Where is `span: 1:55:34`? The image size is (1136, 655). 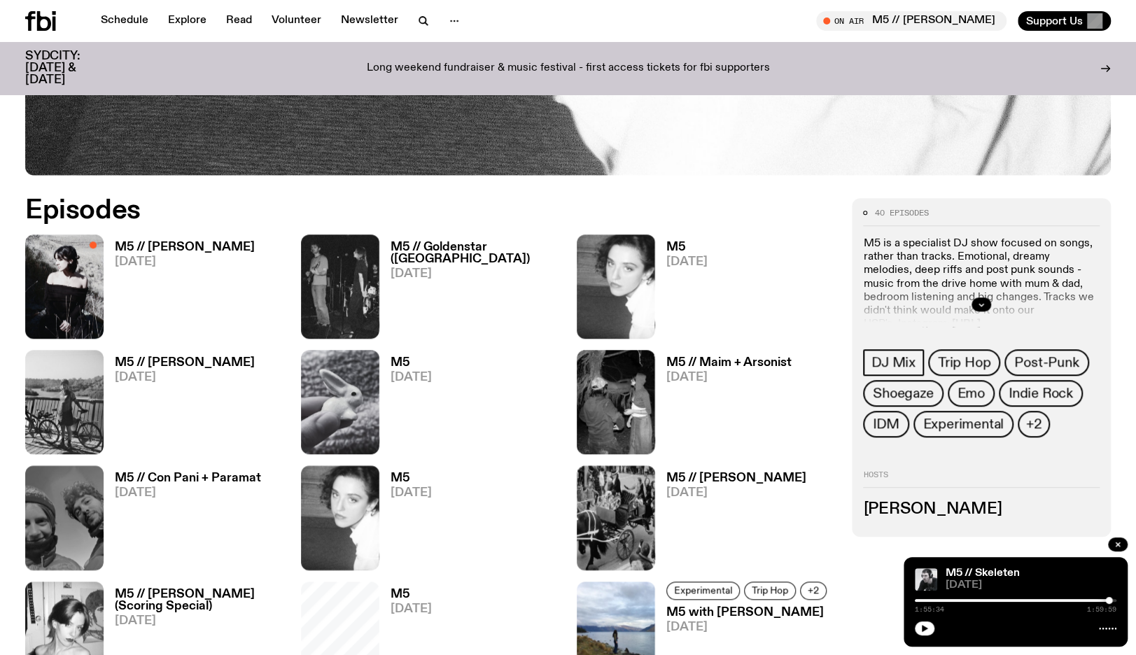
span: 1:55:34 is located at coordinates (930, 610).